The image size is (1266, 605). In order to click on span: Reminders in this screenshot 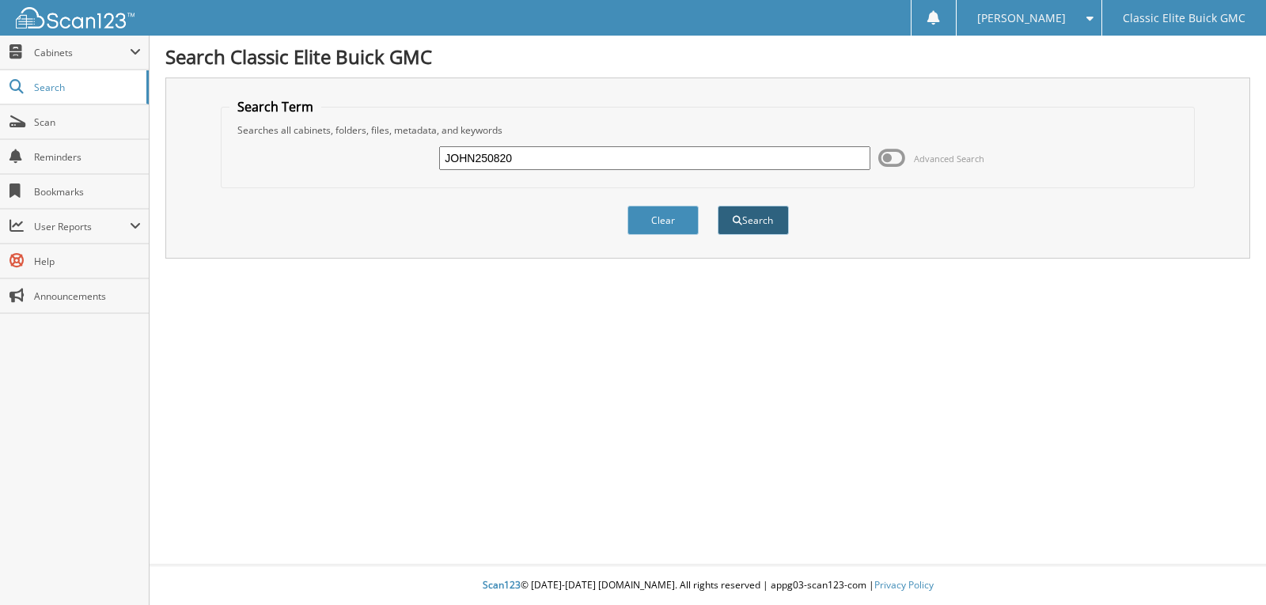, I will do `click(87, 157)`.